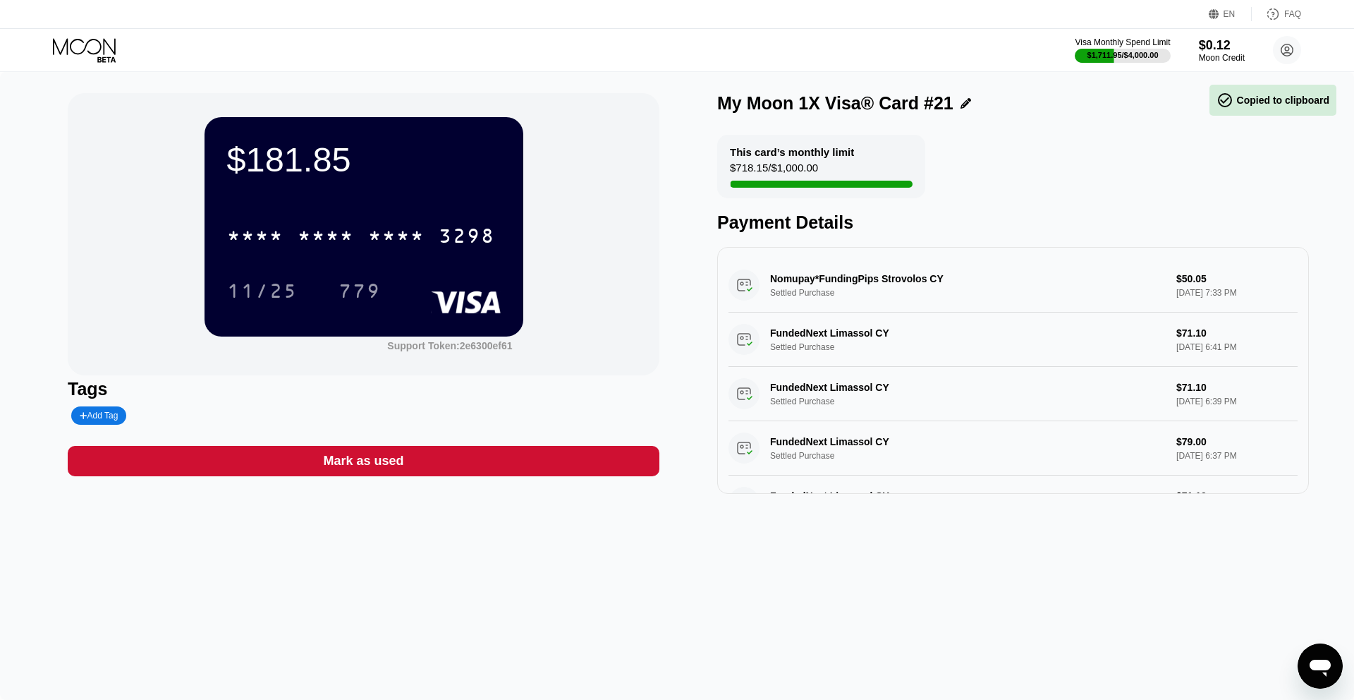 The image size is (1354, 700). What do you see at coordinates (774, 171) in the screenshot?
I see `div: $718.15 / $1,000.00` at bounding box center [774, 171].